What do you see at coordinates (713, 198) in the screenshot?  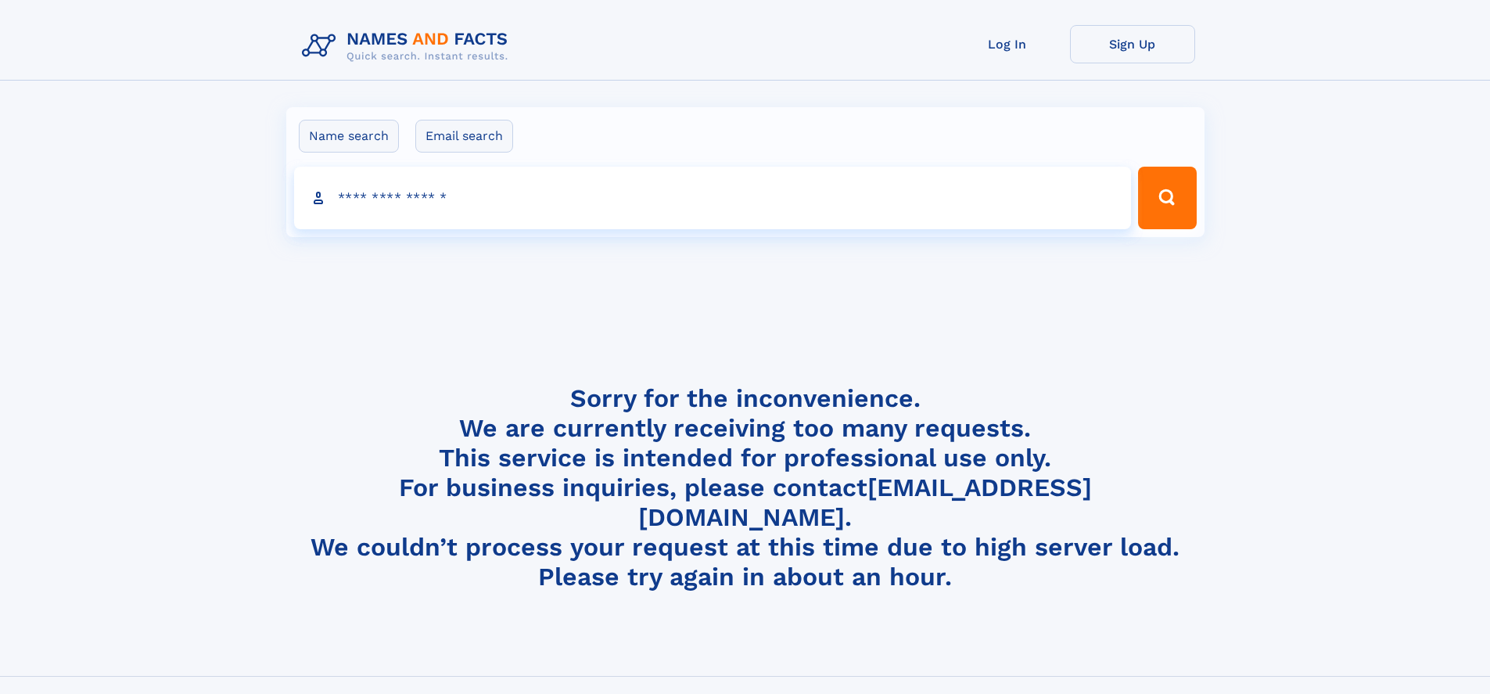 I see `input: search input` at bounding box center [713, 198].